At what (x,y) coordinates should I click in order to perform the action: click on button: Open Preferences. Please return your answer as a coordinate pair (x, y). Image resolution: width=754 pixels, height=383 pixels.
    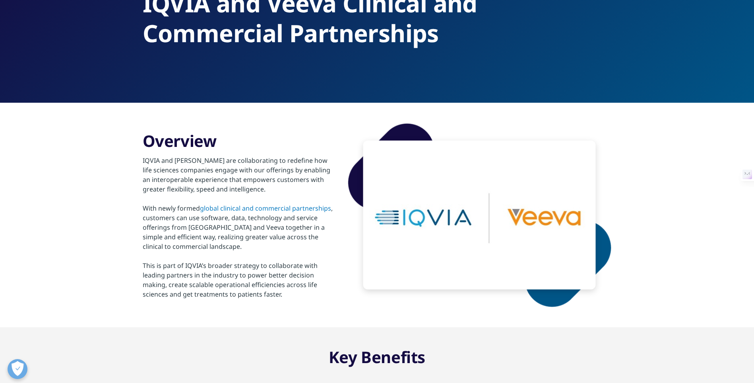
    Looking at the image, I should click on (17, 369).